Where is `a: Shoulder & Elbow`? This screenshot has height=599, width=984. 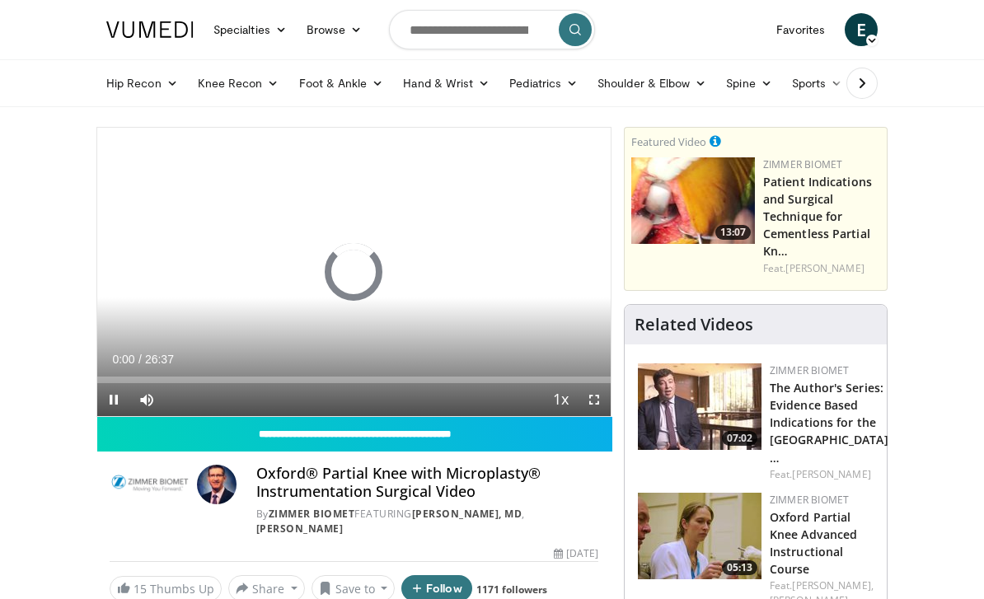
a: Shoulder & Elbow is located at coordinates (652, 83).